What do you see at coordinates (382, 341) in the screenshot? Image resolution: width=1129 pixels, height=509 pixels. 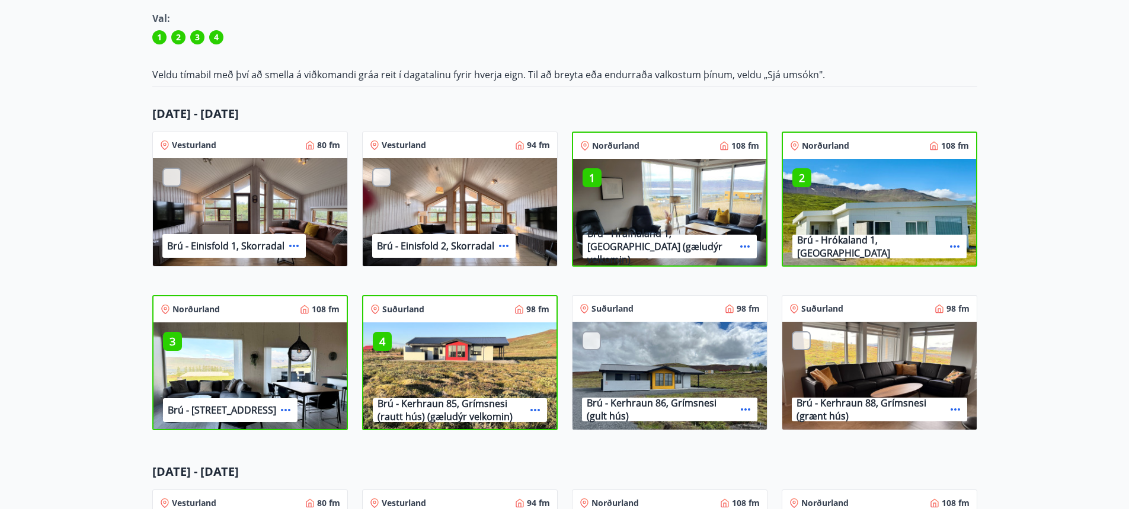 I see `p: 4` at bounding box center [382, 341].